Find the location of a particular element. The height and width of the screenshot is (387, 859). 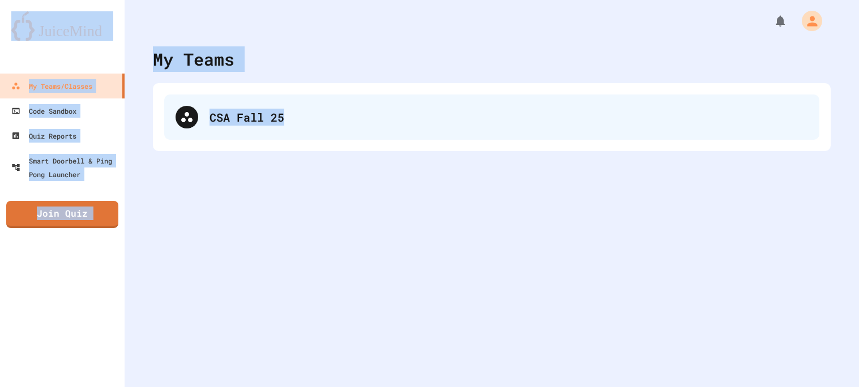

div: Smart Doorbell & Ping Pong Launcher is located at coordinates (66, 168).